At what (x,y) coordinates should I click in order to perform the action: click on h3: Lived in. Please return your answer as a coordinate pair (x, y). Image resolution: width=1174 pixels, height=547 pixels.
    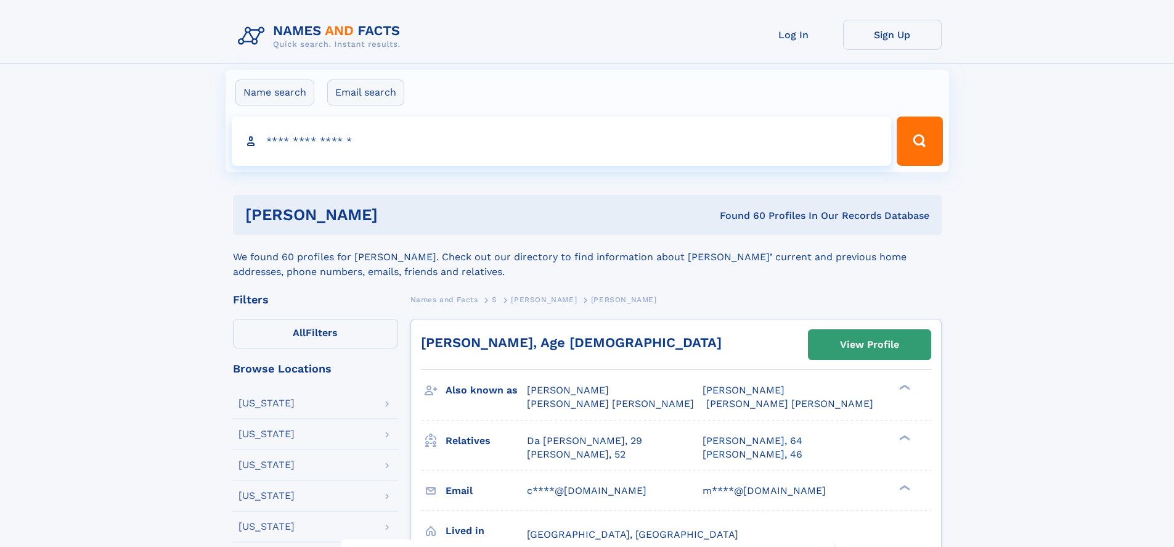
    Looking at the image, I should click on (486, 531).